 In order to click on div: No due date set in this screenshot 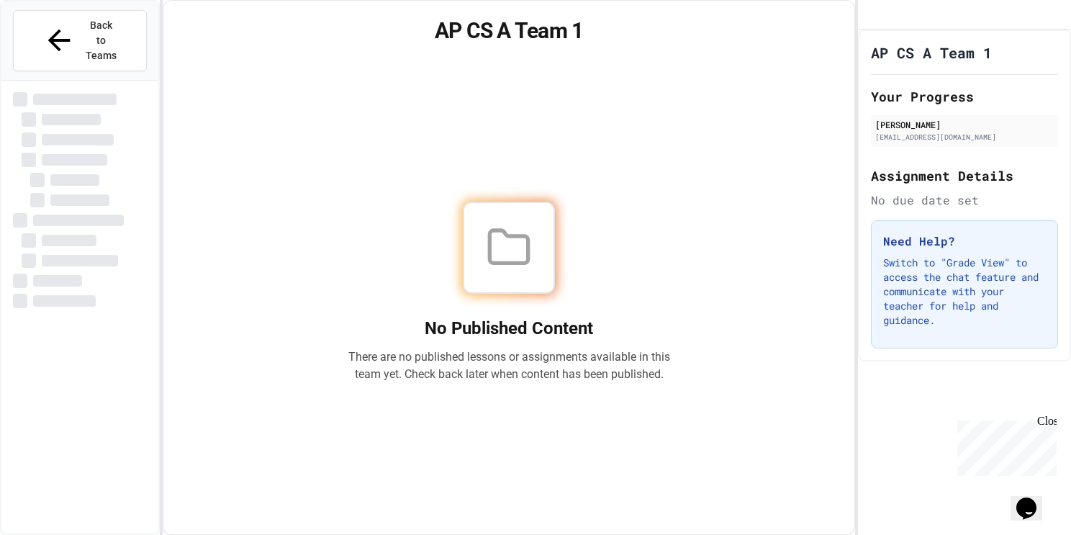, I will do `click(964, 200)`.